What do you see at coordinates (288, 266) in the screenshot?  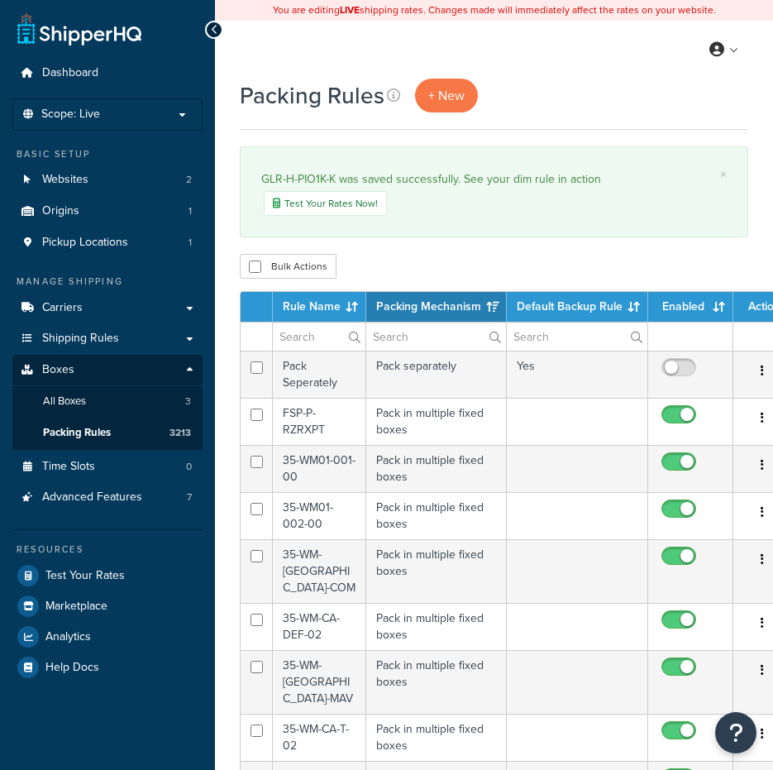 I see `button: Bulk Actions` at bounding box center [288, 266].